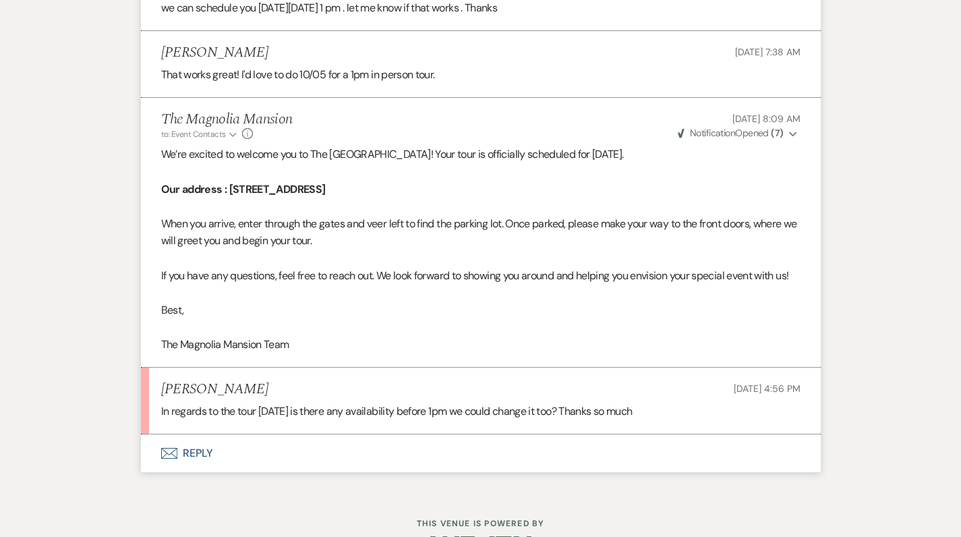 This screenshot has width=961, height=537. Describe the element at coordinates (777, 133) in the screenshot. I see `strong: ( 7 )` at that location.